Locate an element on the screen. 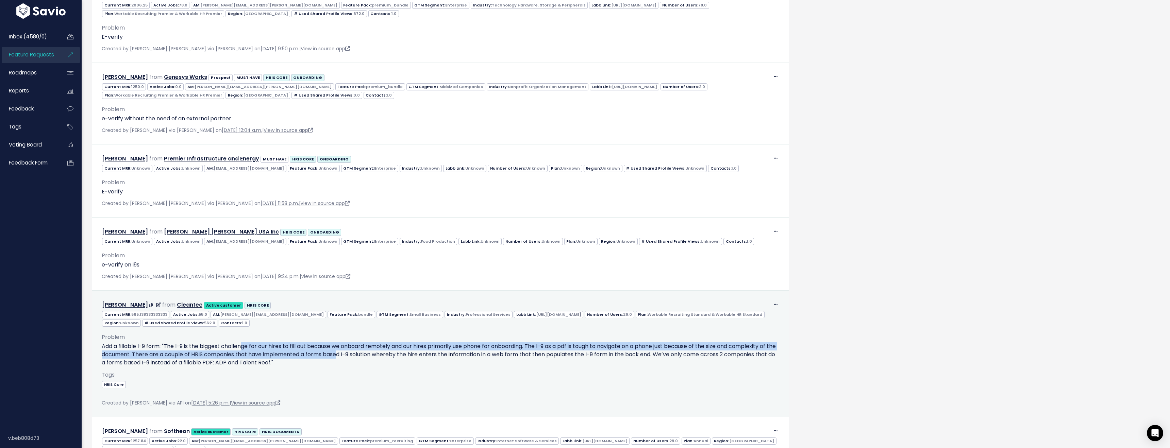 This screenshot has height=448, width=1170. span: 78.0 is located at coordinates (183, 5).